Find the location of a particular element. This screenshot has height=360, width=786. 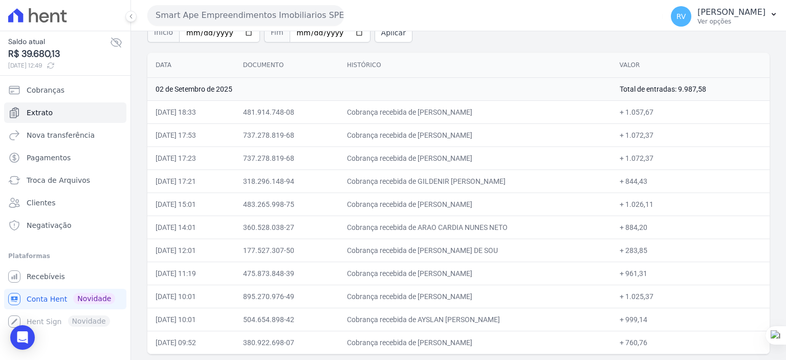

td: + 884,20 is located at coordinates (690, 227).